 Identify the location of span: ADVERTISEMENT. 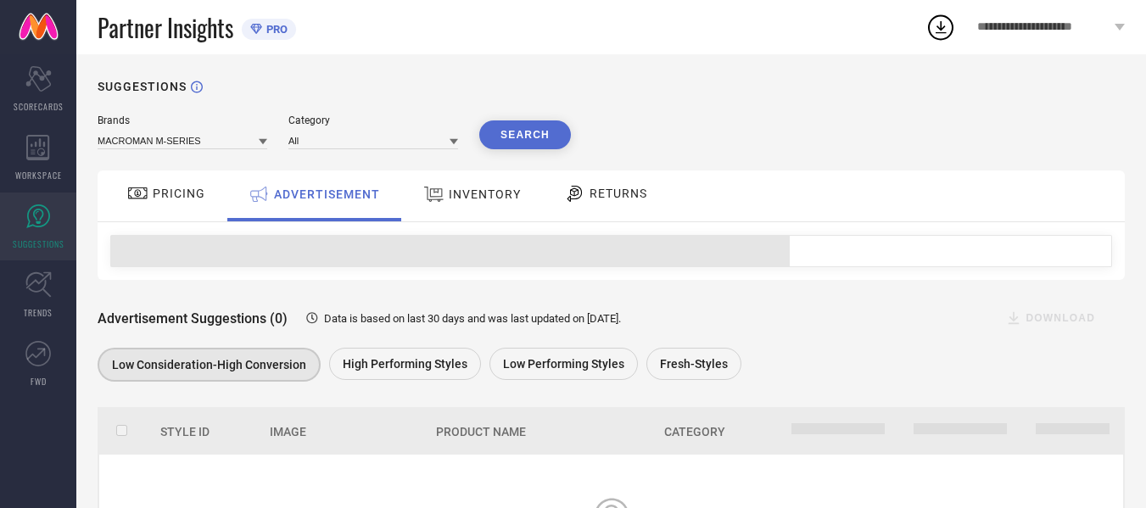
(327, 194).